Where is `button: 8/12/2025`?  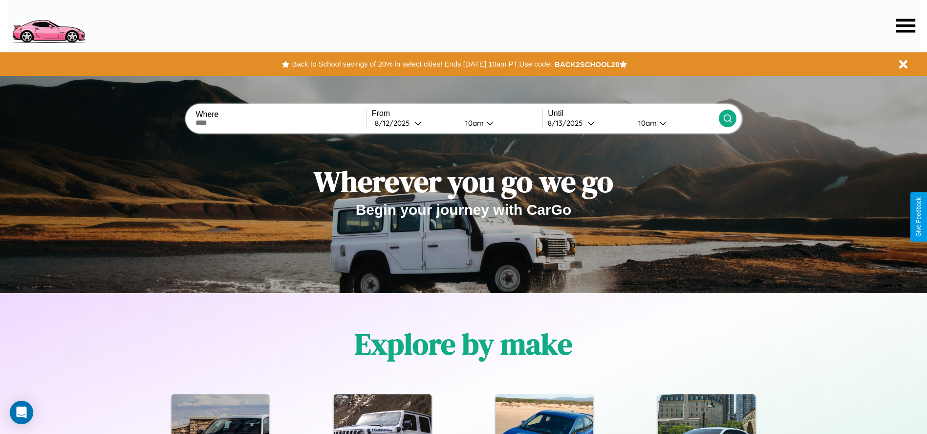
button: 8/12/2025 is located at coordinates (414, 123).